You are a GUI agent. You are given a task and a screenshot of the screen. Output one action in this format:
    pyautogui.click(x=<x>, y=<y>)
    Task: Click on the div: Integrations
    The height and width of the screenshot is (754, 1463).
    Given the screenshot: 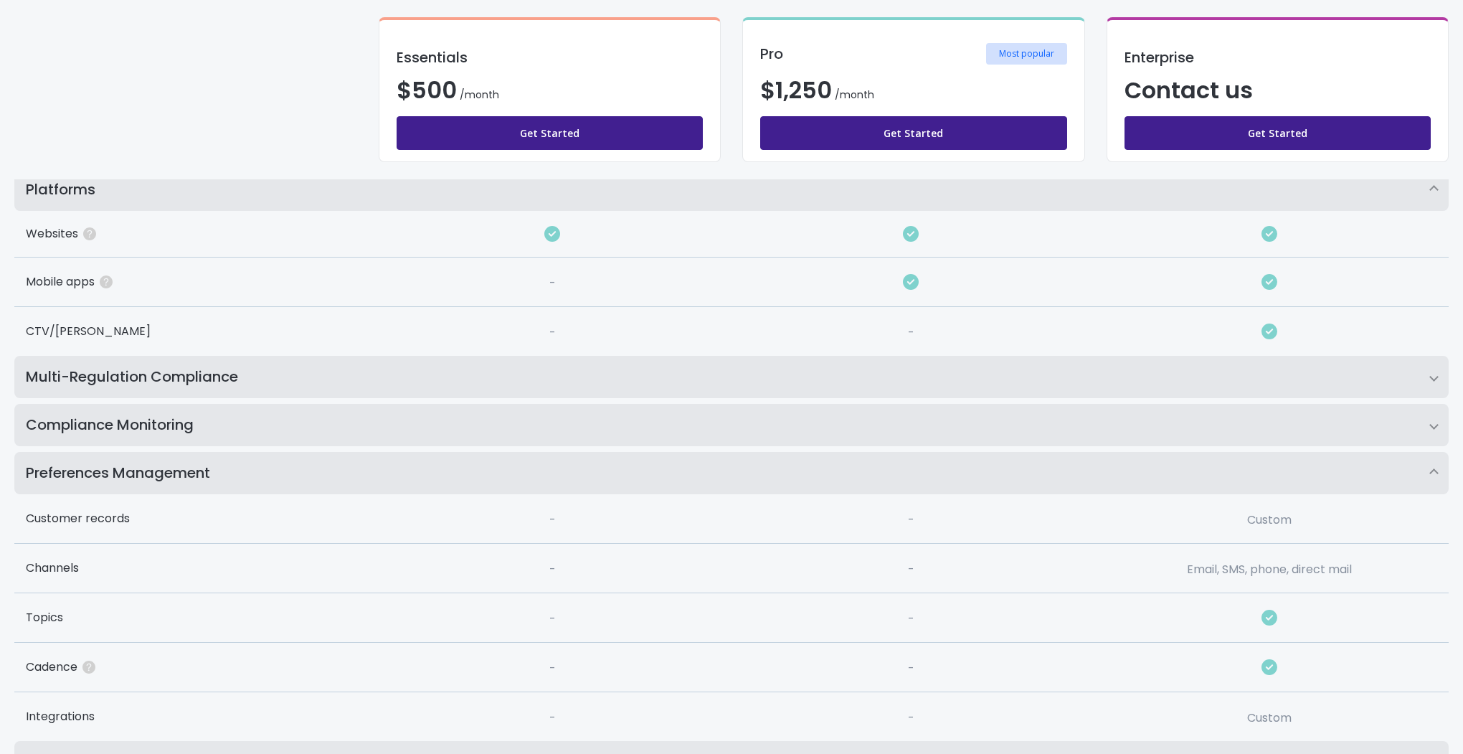 What is the action you would take?
    pyautogui.click(x=194, y=717)
    